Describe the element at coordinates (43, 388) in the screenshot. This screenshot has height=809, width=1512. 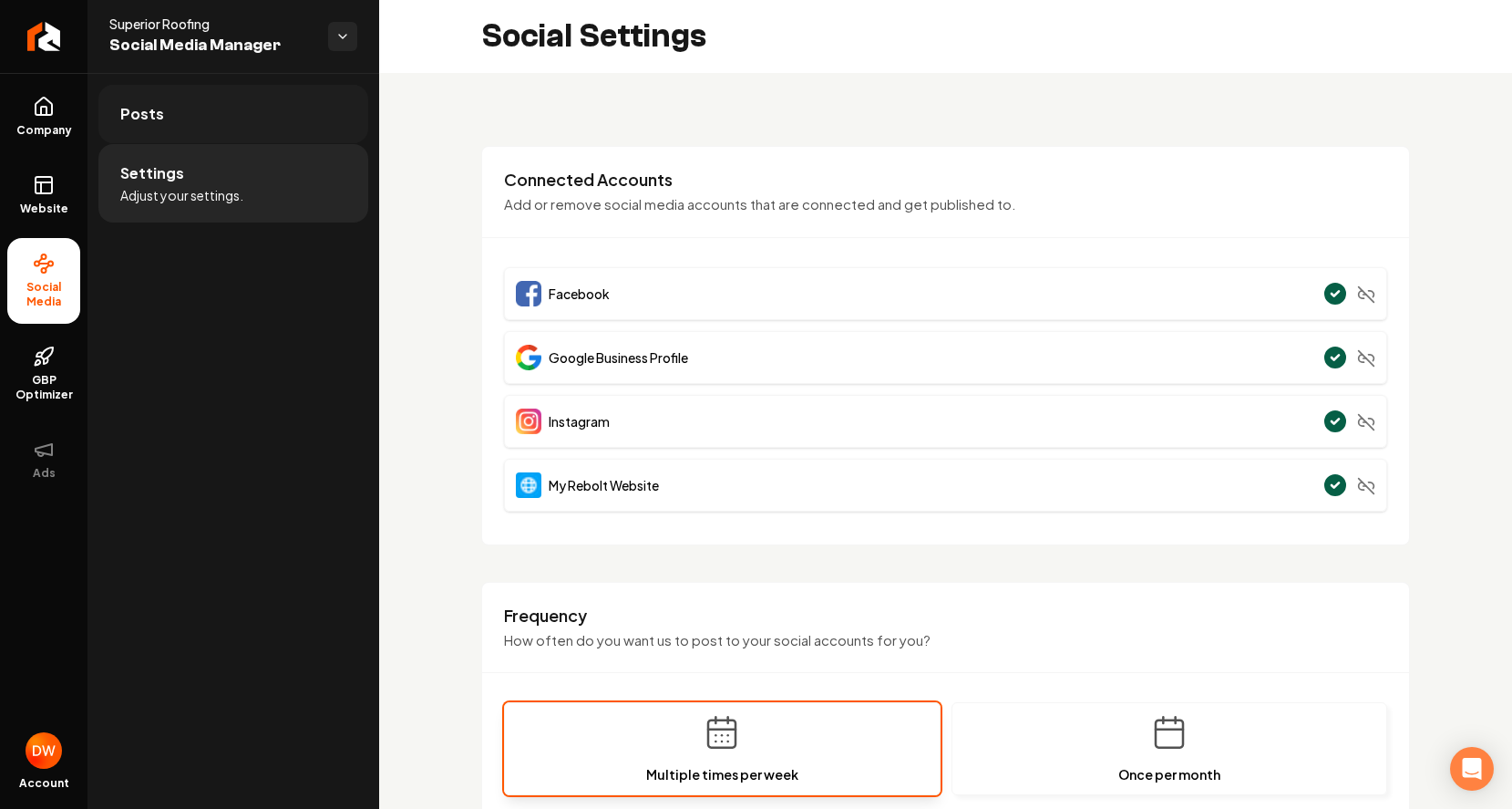
I see `span: GBP Optimizer` at that location.